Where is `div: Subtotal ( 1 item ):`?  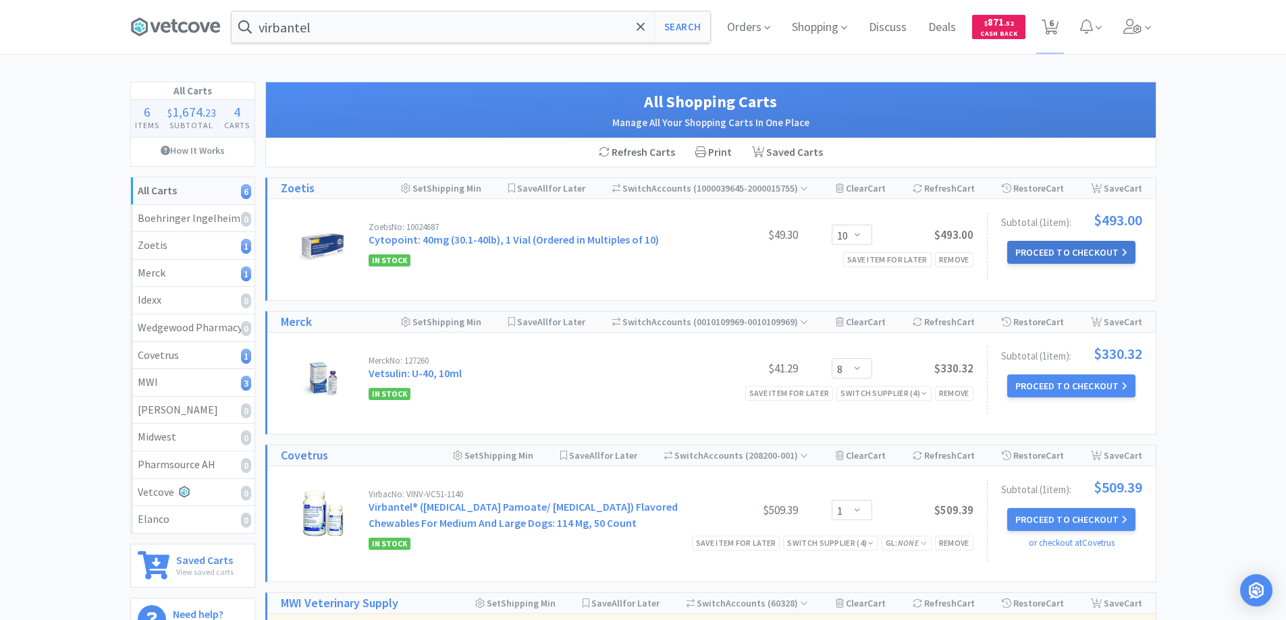
div: Subtotal ( 1 item ): is located at coordinates (1071, 220).